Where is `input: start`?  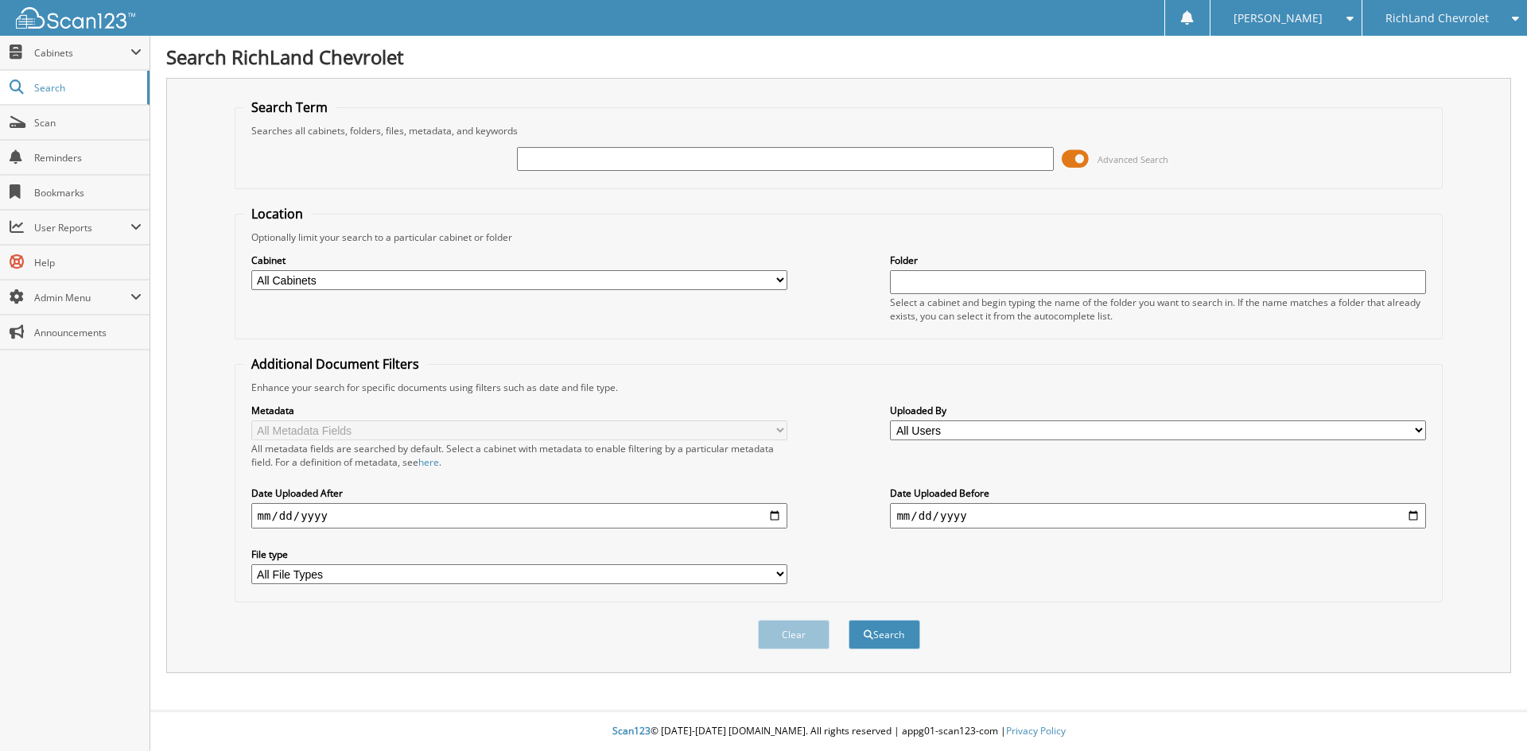
input: start is located at coordinates (519, 516).